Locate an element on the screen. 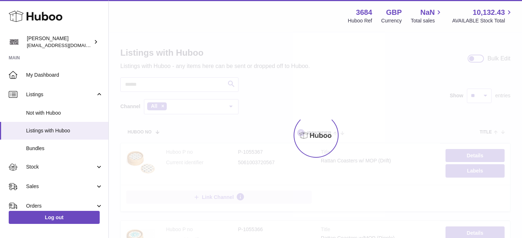  a: NaN Total sales is located at coordinates (426, 16).